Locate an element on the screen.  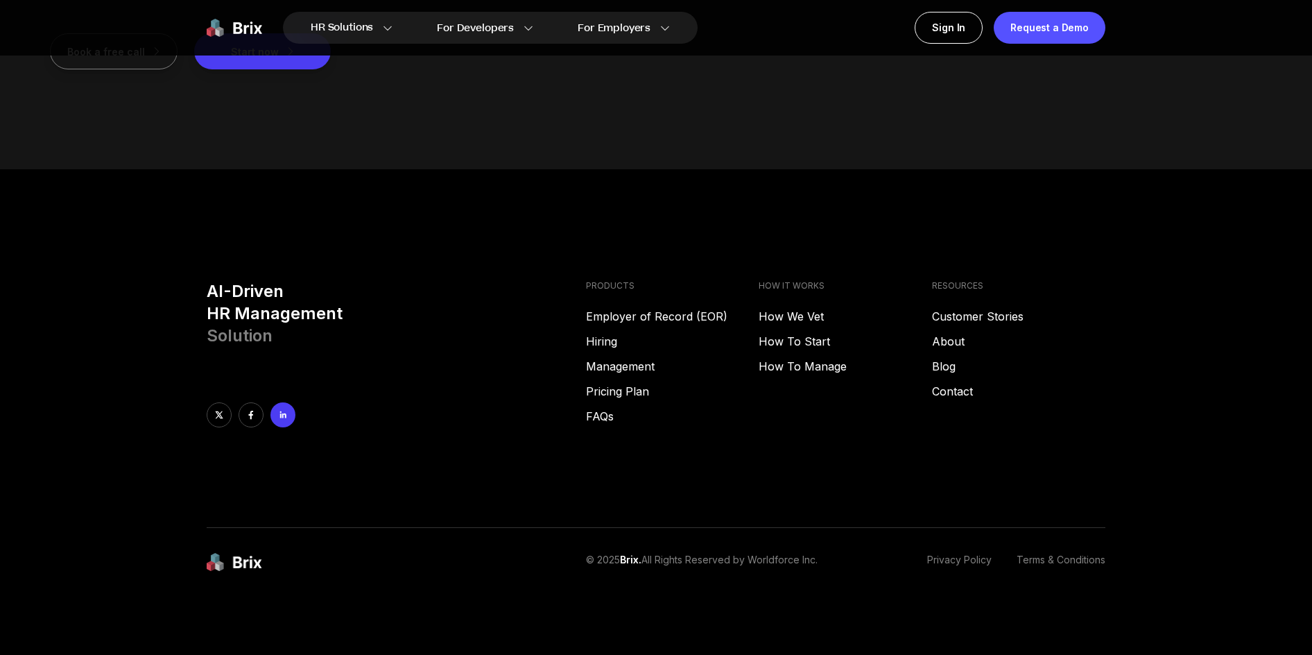
h4: PRODUCTS is located at coordinates (673, 286).